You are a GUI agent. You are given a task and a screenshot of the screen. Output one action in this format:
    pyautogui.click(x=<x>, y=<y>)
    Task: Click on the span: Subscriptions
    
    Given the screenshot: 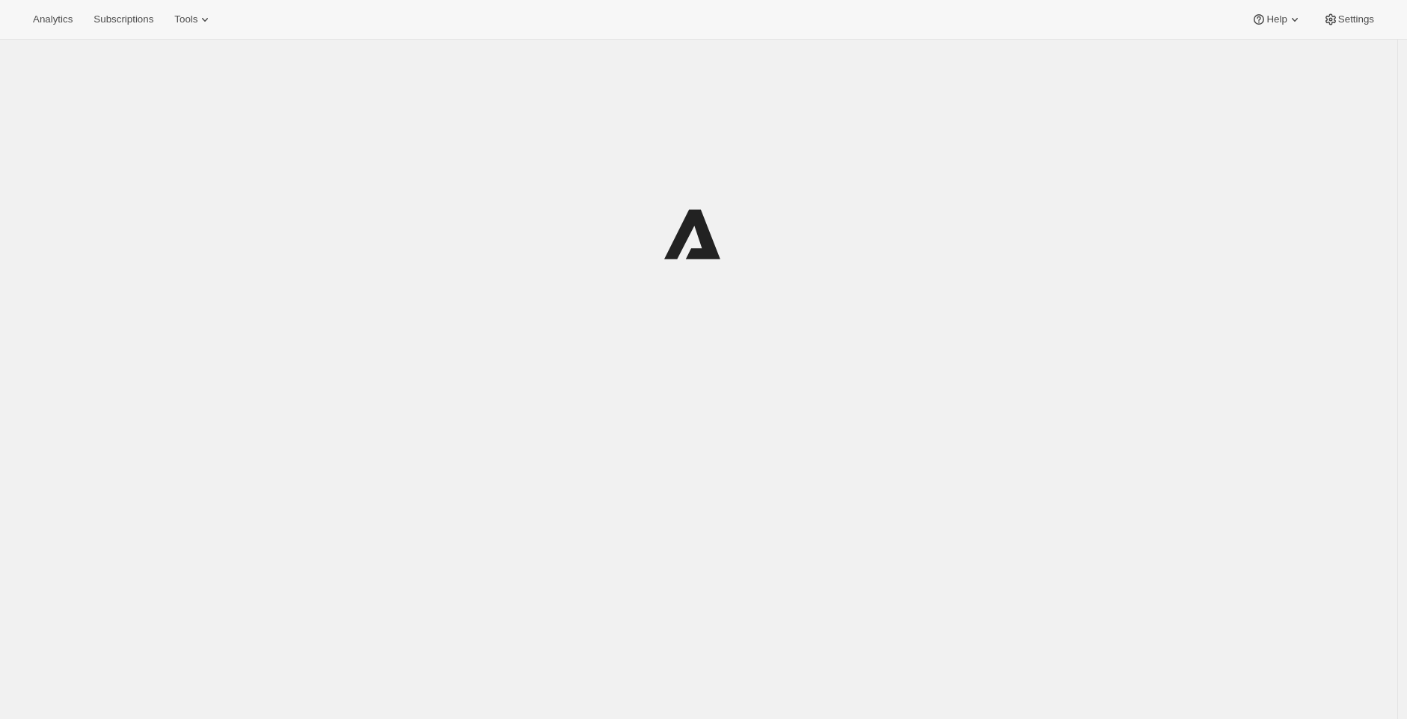 What is the action you would take?
    pyautogui.click(x=123, y=19)
    